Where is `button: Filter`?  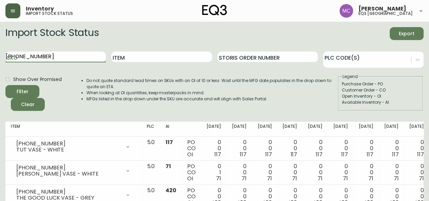
button: Filter is located at coordinates (22, 92).